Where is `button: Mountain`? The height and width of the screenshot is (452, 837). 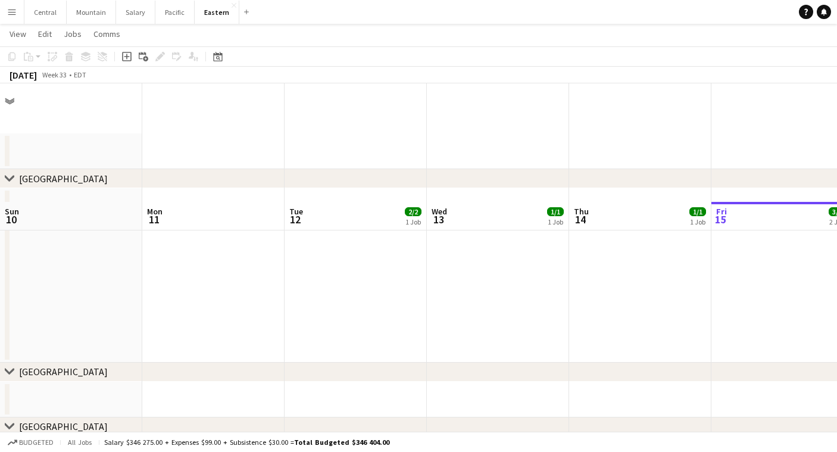
button: Mountain is located at coordinates (91, 12).